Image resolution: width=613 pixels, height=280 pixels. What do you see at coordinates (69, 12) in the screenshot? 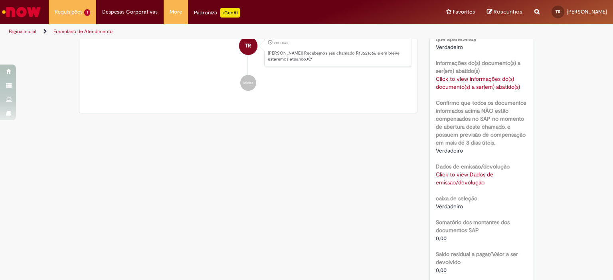
I see `span: Requisições` at bounding box center [69, 12].